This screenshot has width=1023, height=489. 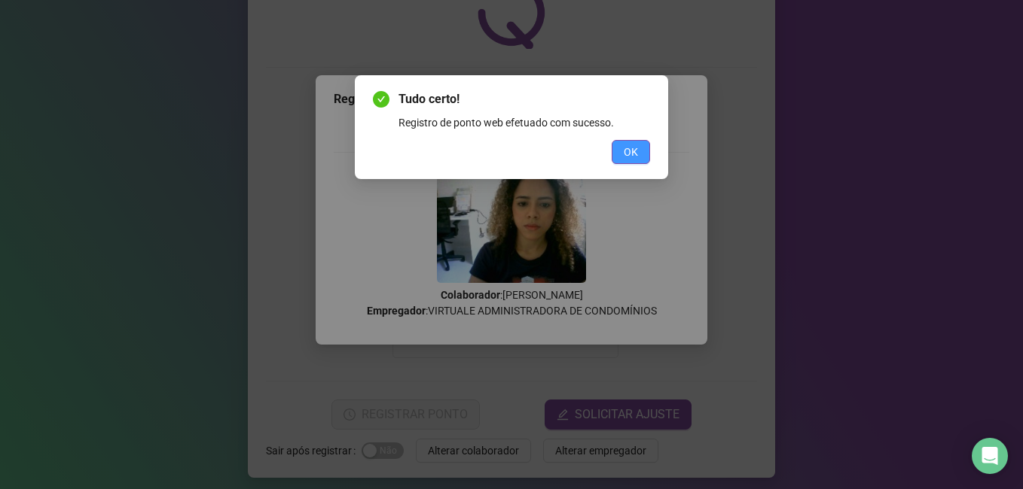 What do you see at coordinates (630, 152) in the screenshot?
I see `button: OK` at bounding box center [630, 152].